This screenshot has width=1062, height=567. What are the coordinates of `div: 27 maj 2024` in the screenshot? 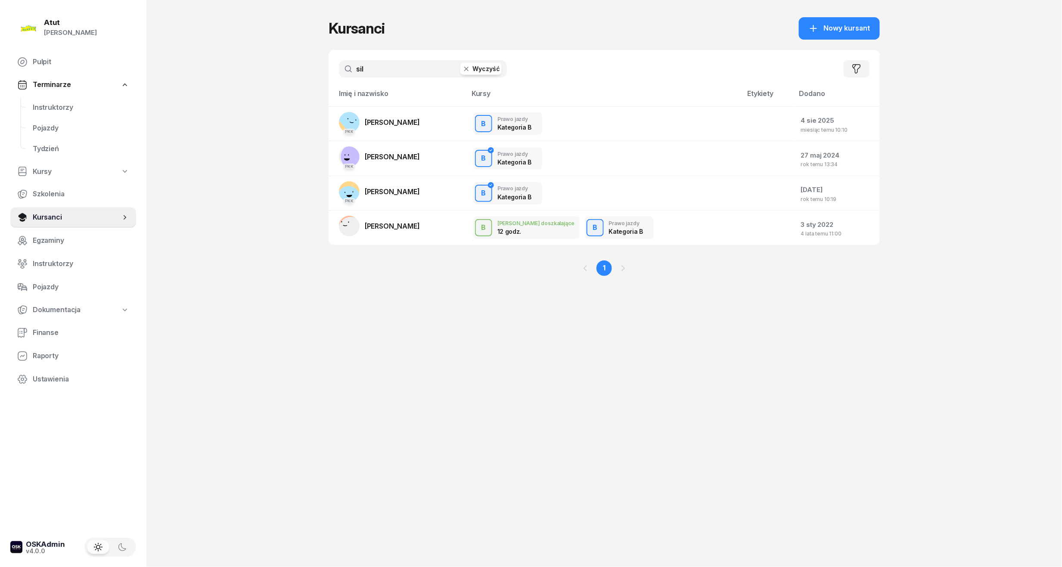 It's located at (837, 156).